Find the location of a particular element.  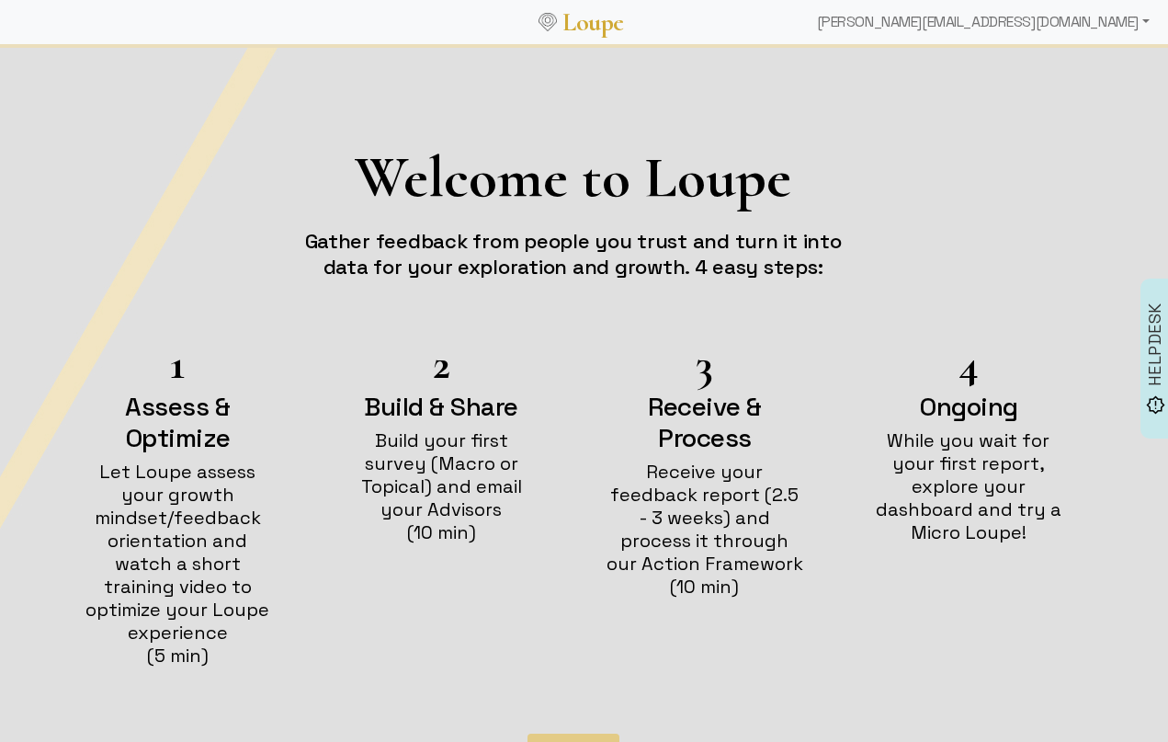

h3: Gather feedback from people you trust and turn it into data for your exploration and growth. 4 ea... is located at coordinates (574, 254).